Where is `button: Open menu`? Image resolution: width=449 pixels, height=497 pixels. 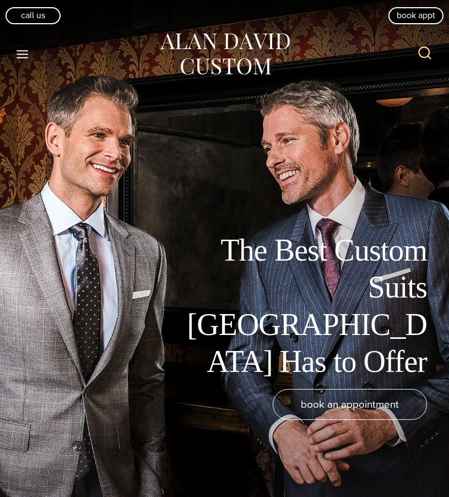
button: Open menu is located at coordinates (23, 54).